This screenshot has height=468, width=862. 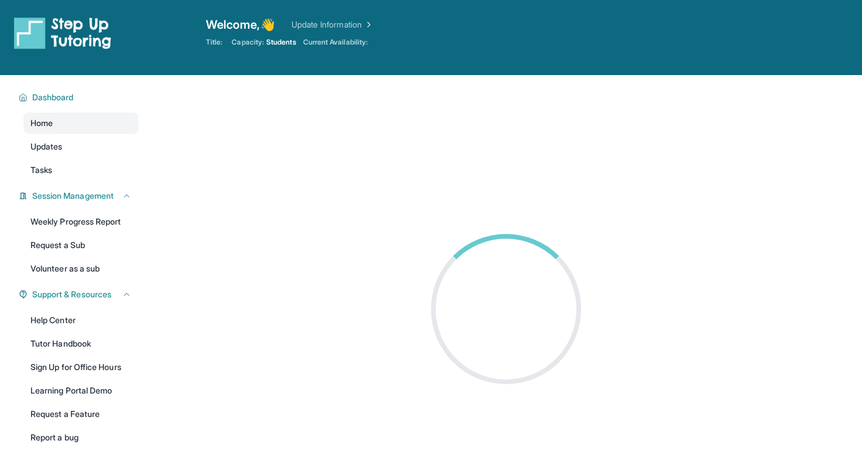 What do you see at coordinates (79, 294) in the screenshot?
I see `button: Support & Resources` at bounding box center [79, 294].